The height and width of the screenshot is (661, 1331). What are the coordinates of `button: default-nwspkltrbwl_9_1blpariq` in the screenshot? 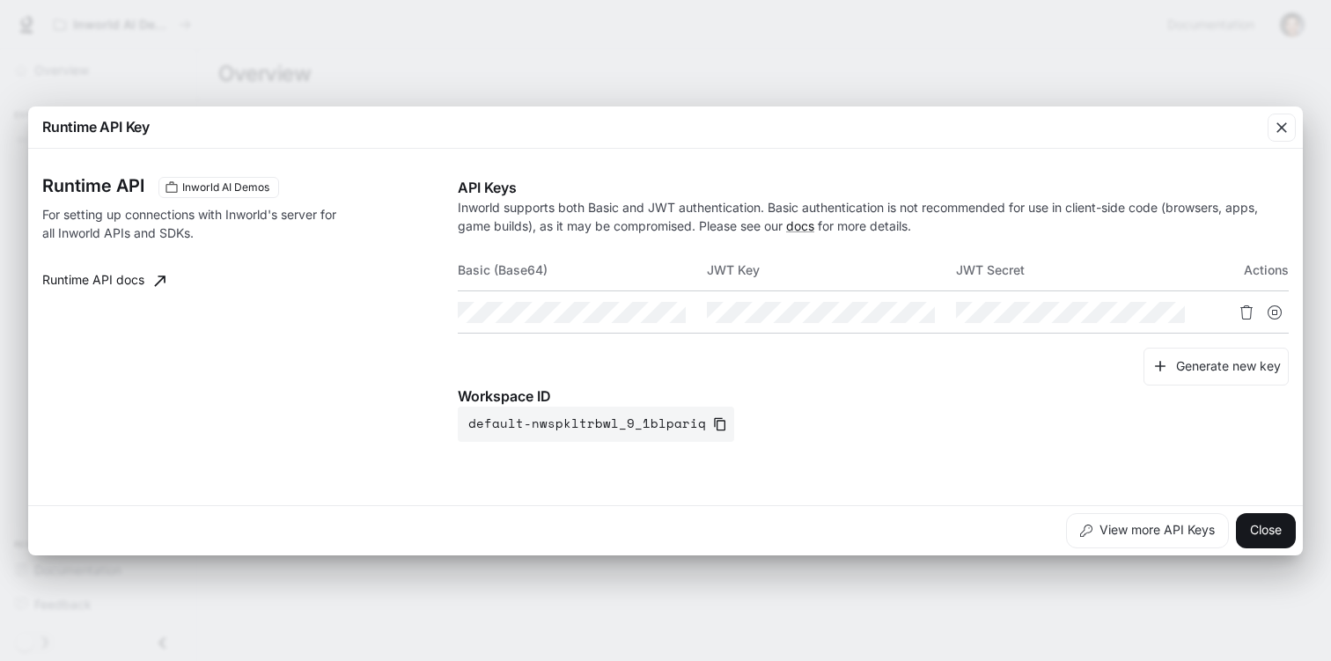 It's located at (596, 424).